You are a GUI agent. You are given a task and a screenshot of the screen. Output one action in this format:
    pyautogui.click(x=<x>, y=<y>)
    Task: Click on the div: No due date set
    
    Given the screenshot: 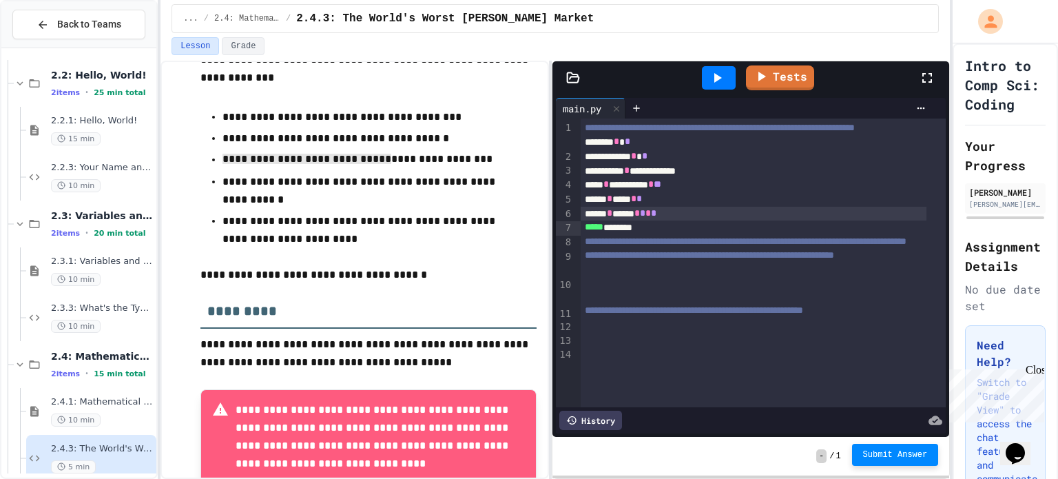 What is the action you would take?
    pyautogui.click(x=1005, y=298)
    